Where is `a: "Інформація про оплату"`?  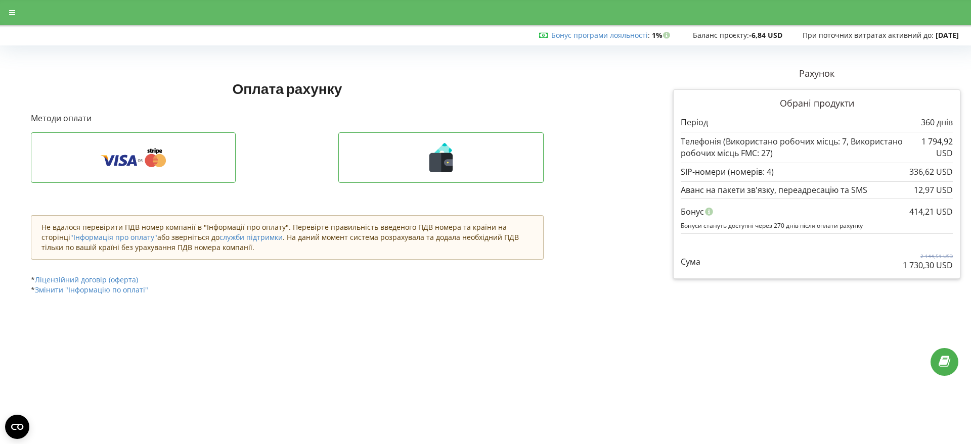 a: "Інформація про оплату" is located at coordinates (114, 237).